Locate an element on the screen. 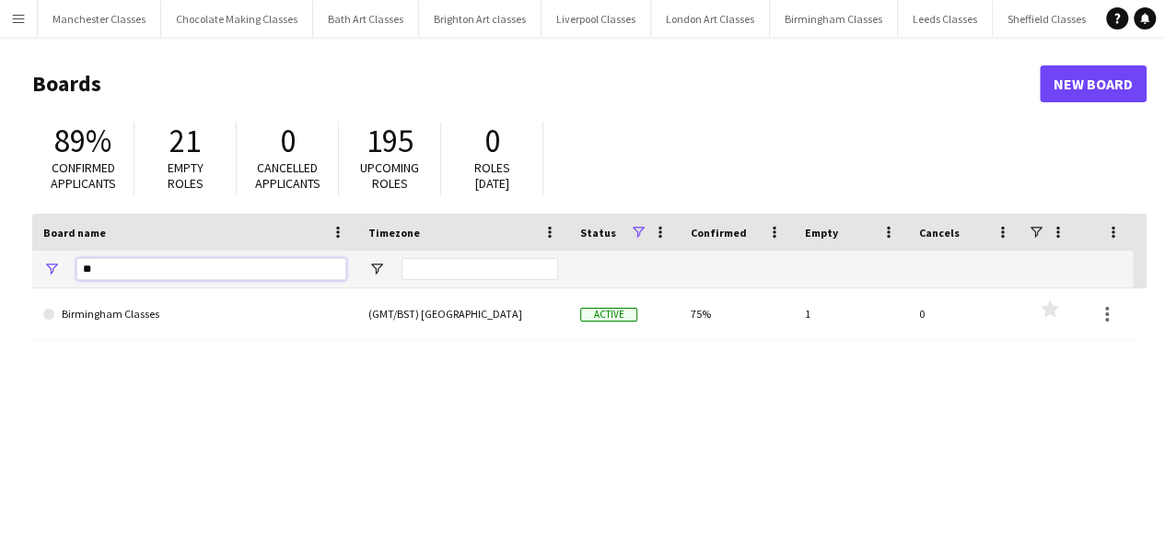  span: Confirmed is located at coordinates (719, 232).